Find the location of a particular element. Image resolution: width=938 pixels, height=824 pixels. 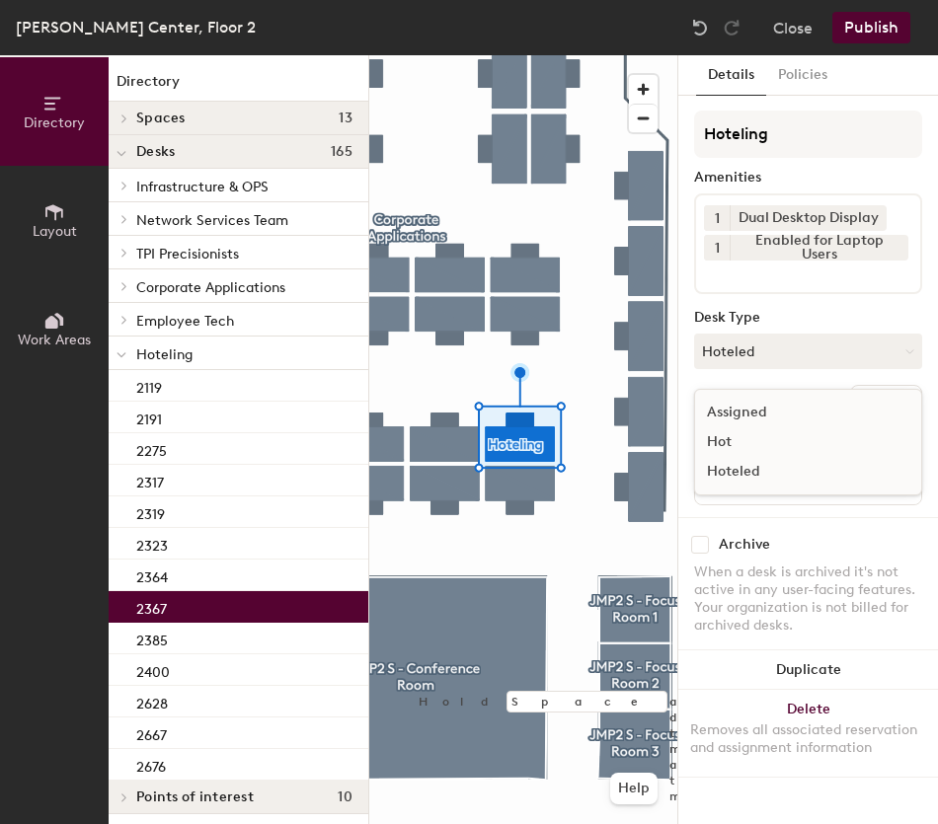

div: Archive is located at coordinates (744, 545).